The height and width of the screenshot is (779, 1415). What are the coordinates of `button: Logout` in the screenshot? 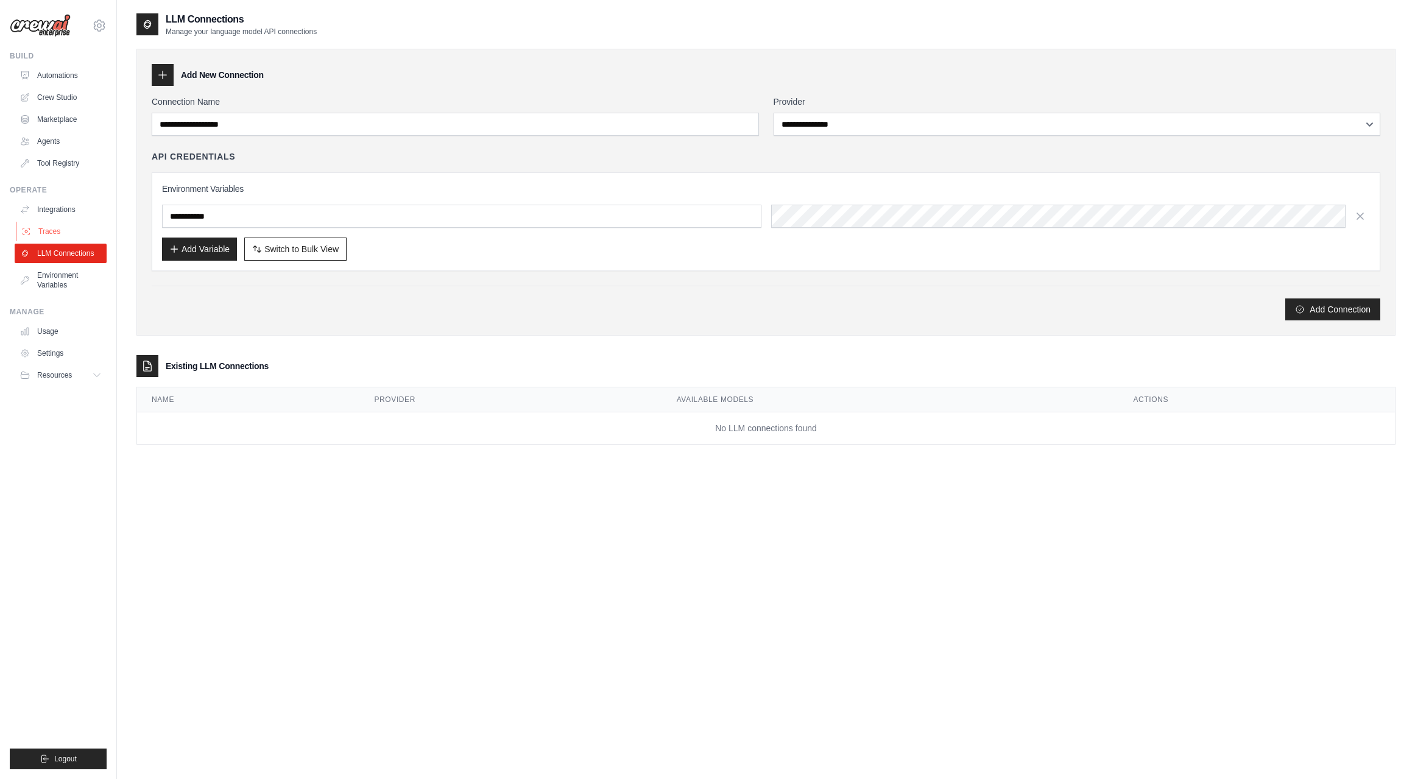 It's located at (58, 759).